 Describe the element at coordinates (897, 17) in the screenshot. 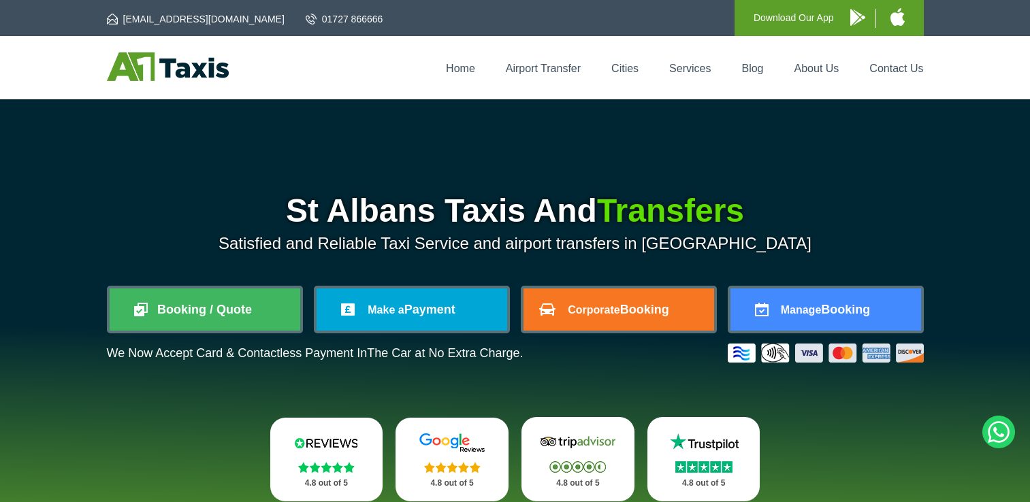

I see `img: A1 Taxis iPhone App` at that location.